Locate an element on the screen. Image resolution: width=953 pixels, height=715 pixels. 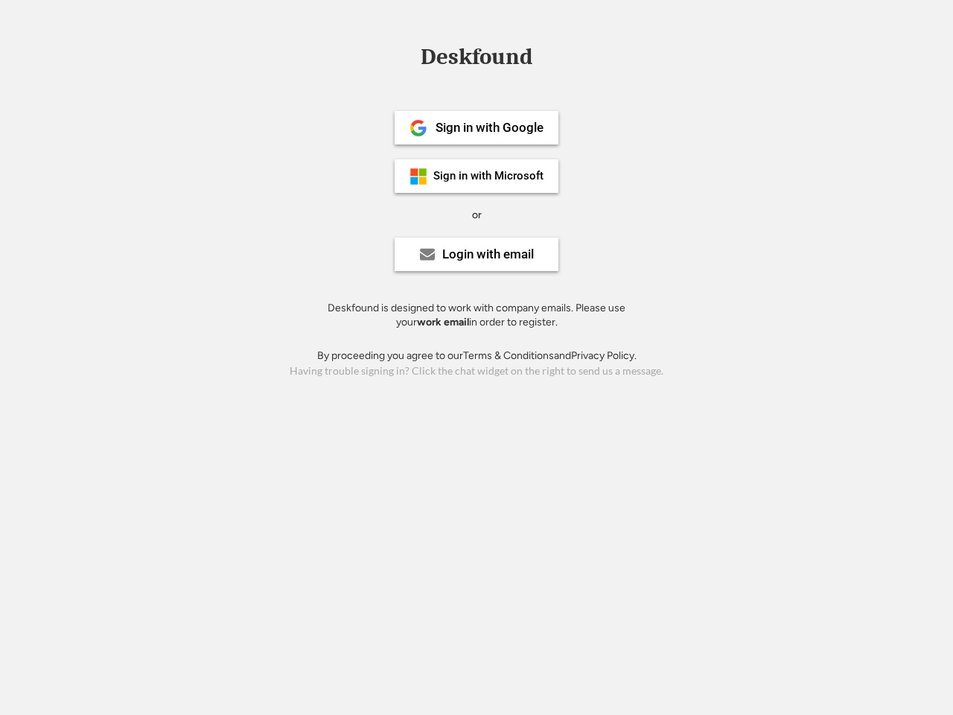
div: By proceeding you agree to our and is located at coordinates (477, 356).